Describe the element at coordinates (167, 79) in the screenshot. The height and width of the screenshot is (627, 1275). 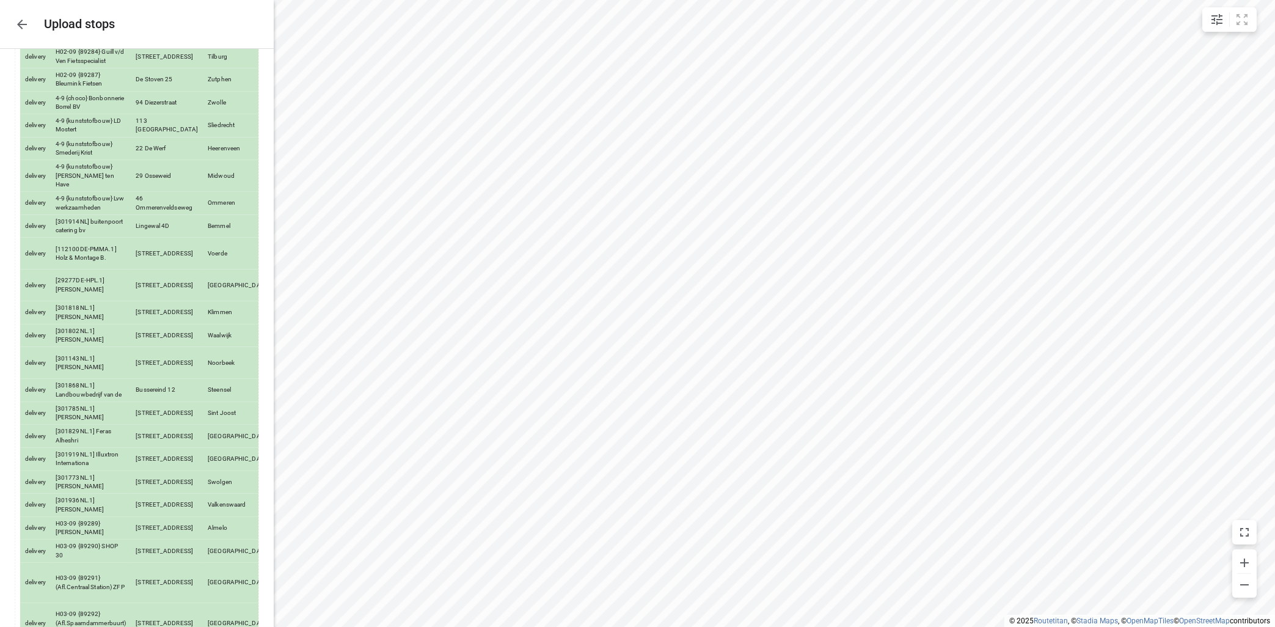
I see `td: De Stoven 25` at that location.